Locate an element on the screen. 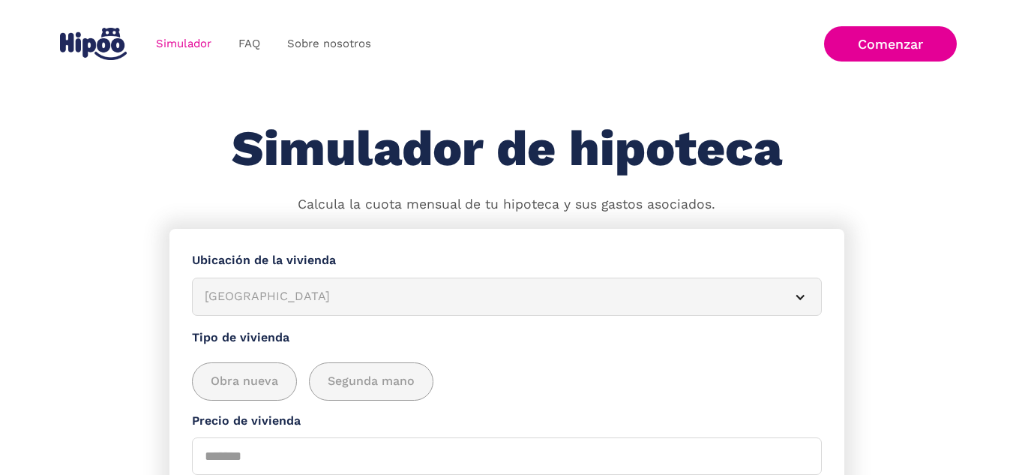 This screenshot has width=1013, height=475. a: Comenzar is located at coordinates (890, 44).